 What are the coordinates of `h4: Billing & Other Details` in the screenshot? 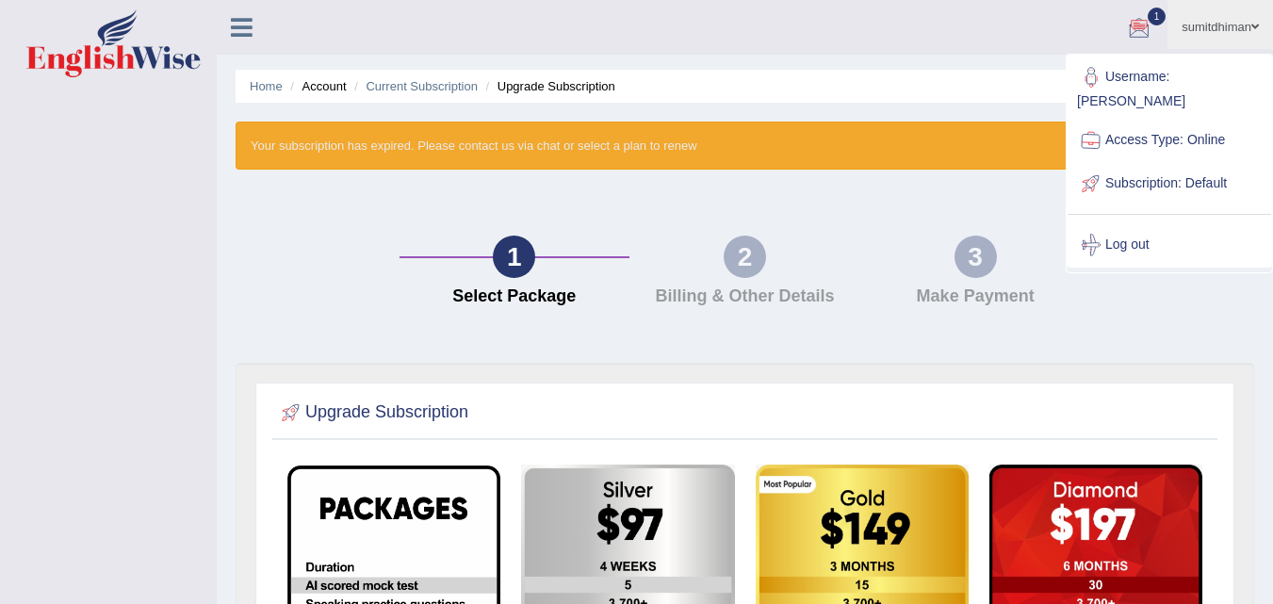 It's located at (745, 297).